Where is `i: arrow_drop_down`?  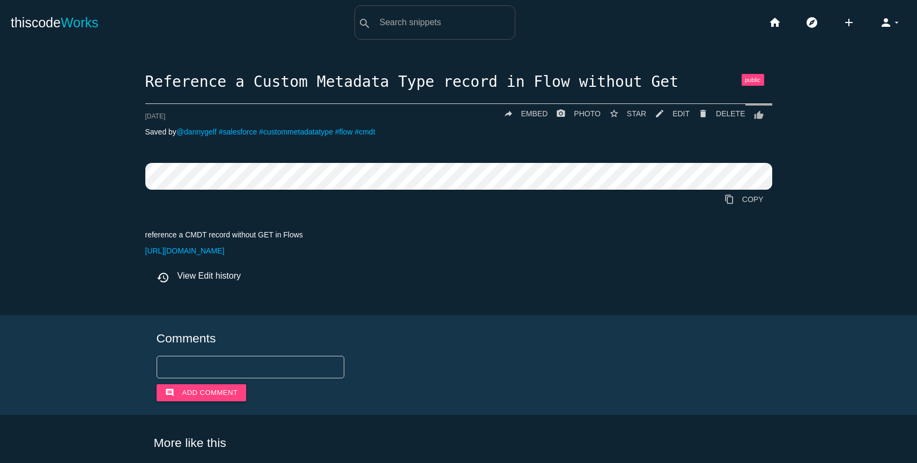
i: arrow_drop_down is located at coordinates (897, 23).